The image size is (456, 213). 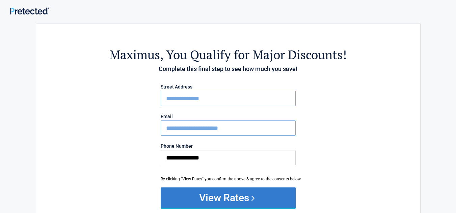 What do you see at coordinates (228, 117) in the screenshot?
I see `label: Email` at bounding box center [228, 117].